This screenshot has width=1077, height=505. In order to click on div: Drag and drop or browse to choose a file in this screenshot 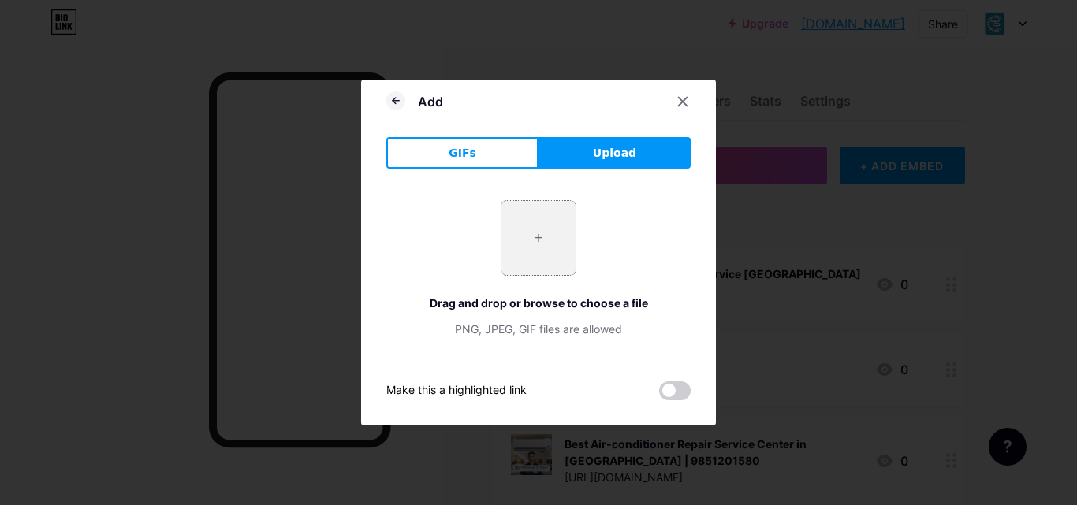, I will do `click(539, 303)`.